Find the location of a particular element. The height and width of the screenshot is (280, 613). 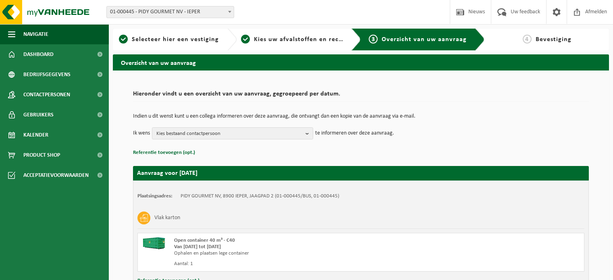

div: Aantal: 1 is located at coordinates (284, 264).